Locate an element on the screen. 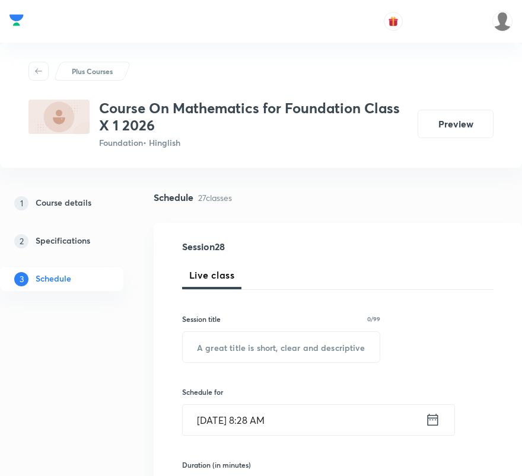 Image resolution: width=522 pixels, height=476 pixels. h6: Schedule for is located at coordinates (281, 392).